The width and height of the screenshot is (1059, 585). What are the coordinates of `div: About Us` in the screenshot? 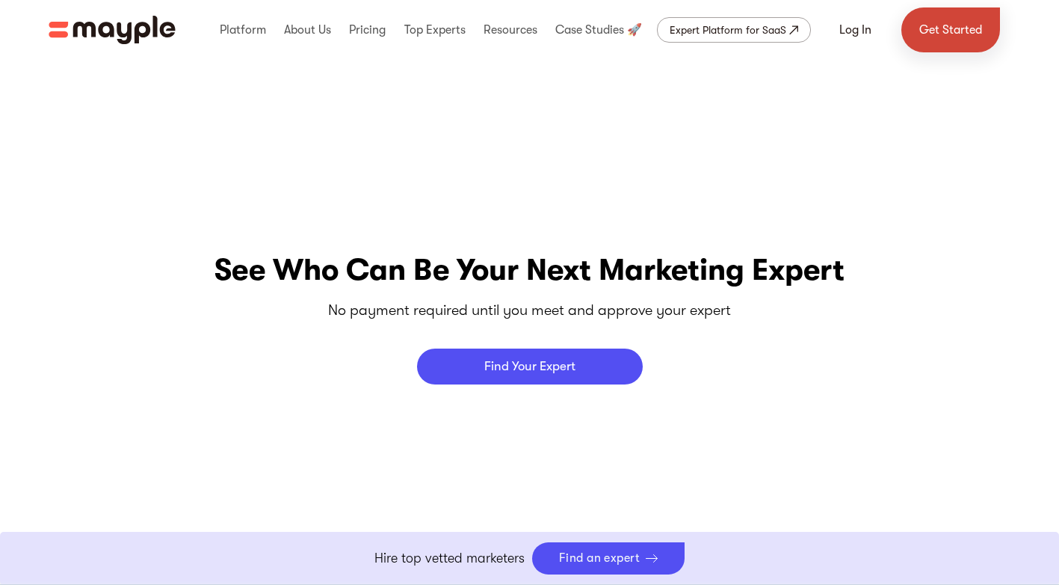 It's located at (307, 30).